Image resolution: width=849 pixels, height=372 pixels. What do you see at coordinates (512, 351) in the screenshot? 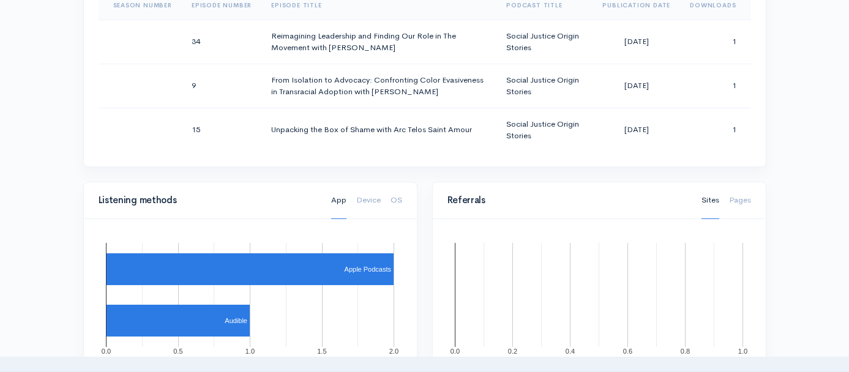
I see `text: 0.2` at bounding box center [512, 351].